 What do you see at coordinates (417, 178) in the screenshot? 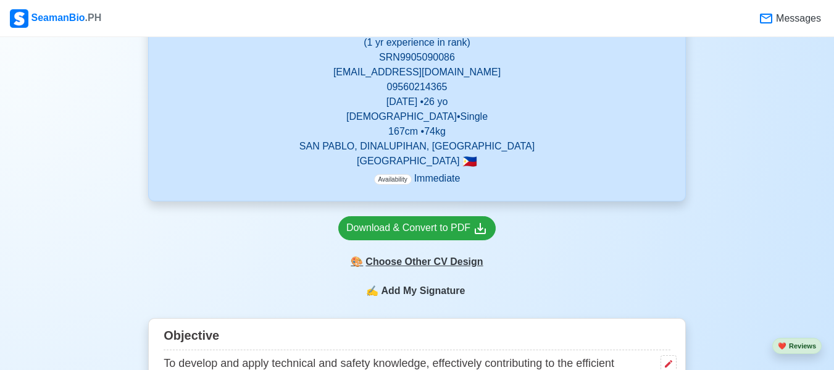
I see `p: Immediate` at bounding box center [417, 178].